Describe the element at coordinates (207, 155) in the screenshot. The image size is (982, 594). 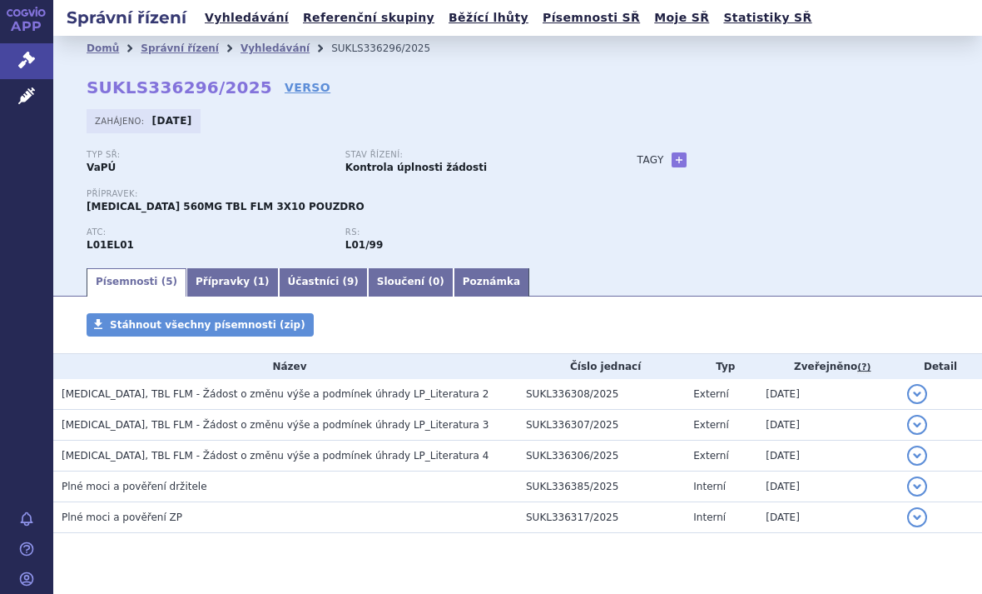
I see `p: Typ SŘ:` at that location.